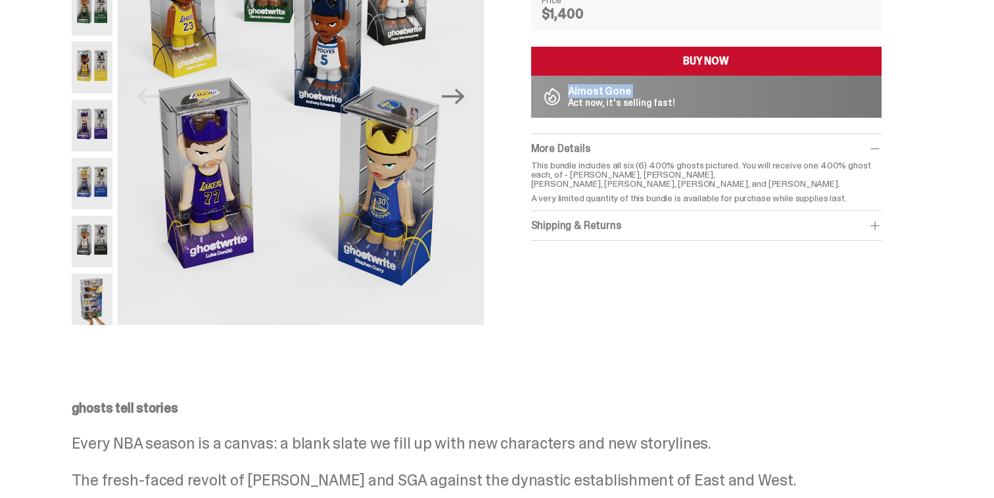  I want to click on img: NBA-400-HG%20Bron.png, so click(92, 67).